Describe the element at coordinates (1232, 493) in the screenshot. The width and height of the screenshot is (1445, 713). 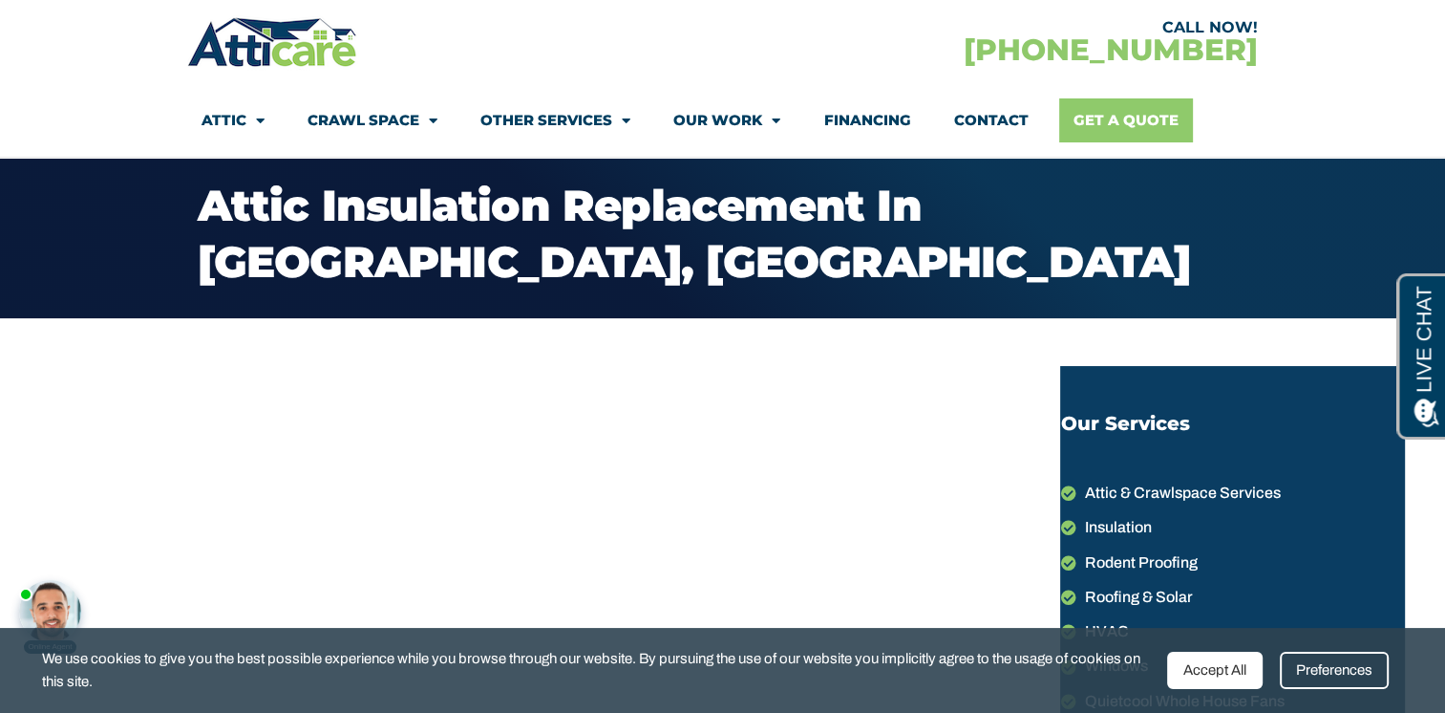
I see `a: Attic & Crawlspace Services` at that location.